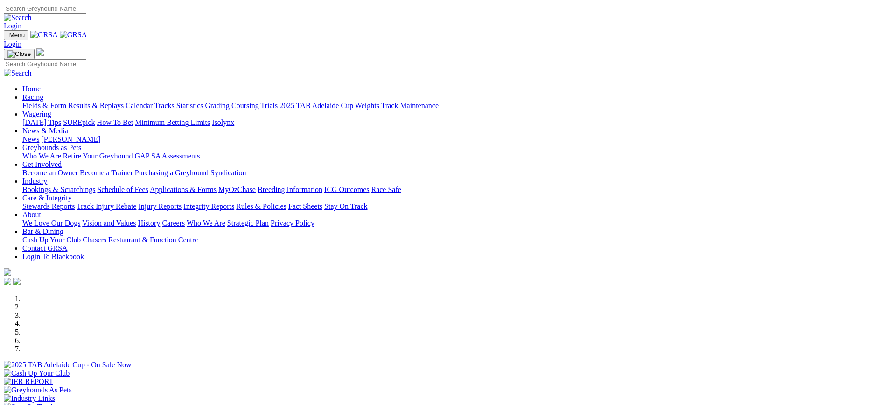  What do you see at coordinates (106, 206) in the screenshot?
I see `a: Track Injury Rebate` at bounding box center [106, 206].